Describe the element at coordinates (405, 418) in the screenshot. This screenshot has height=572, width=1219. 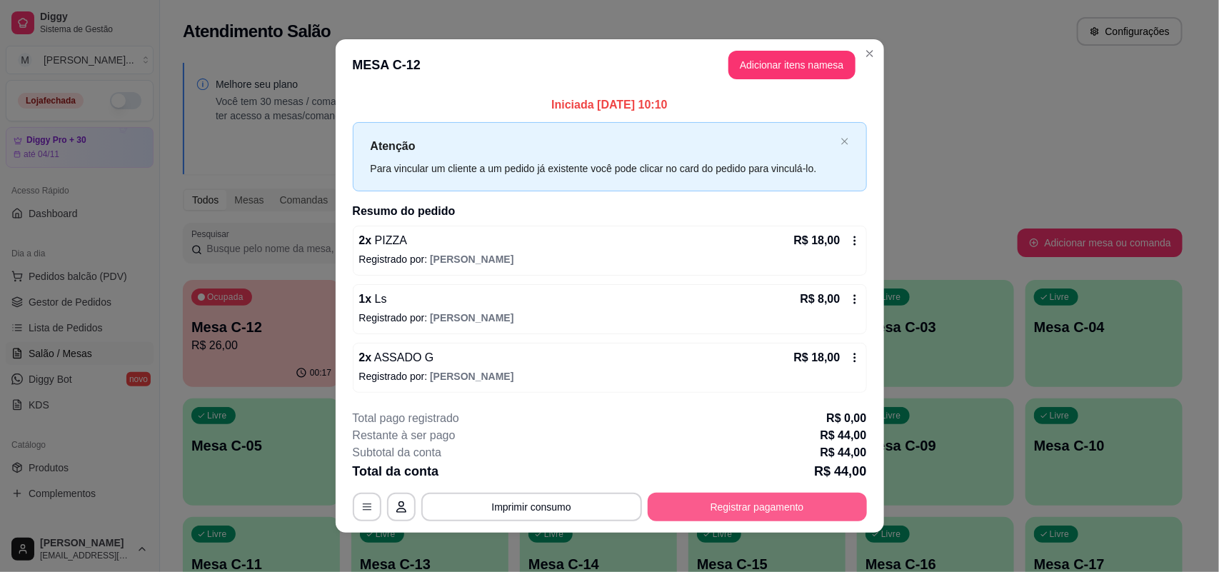
I see `p: Total pago registrado` at that location.